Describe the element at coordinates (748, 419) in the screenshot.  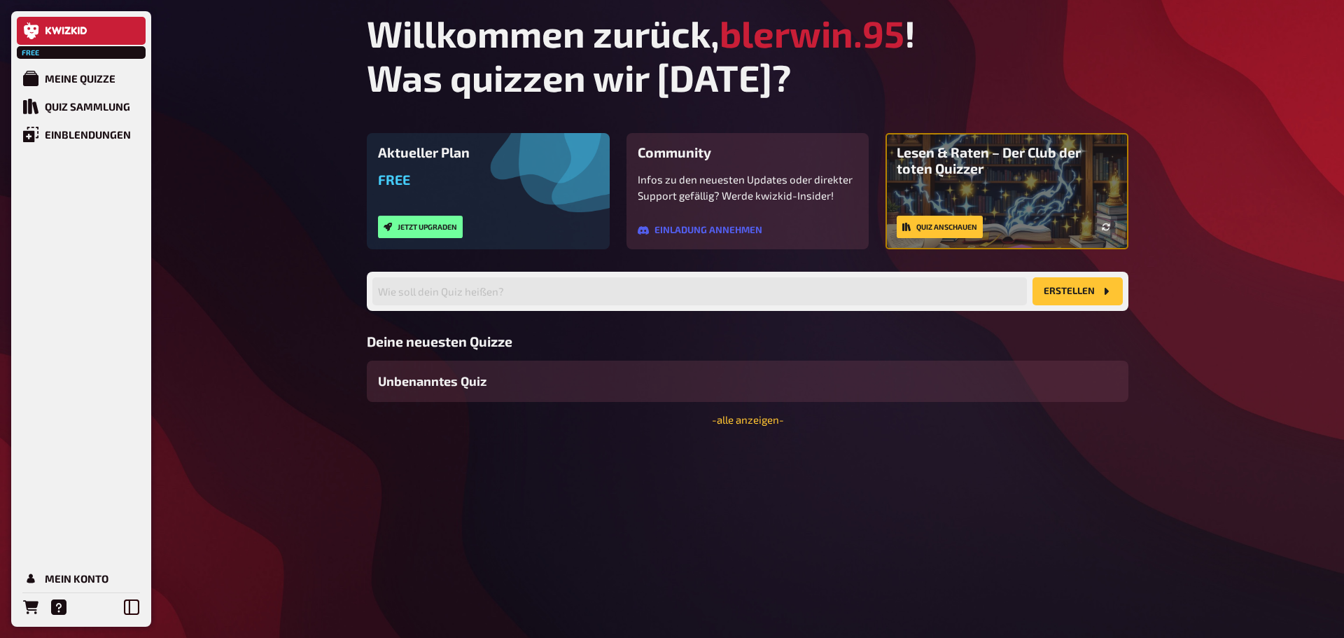
I see `a: -alle anzeigen-` at that location.